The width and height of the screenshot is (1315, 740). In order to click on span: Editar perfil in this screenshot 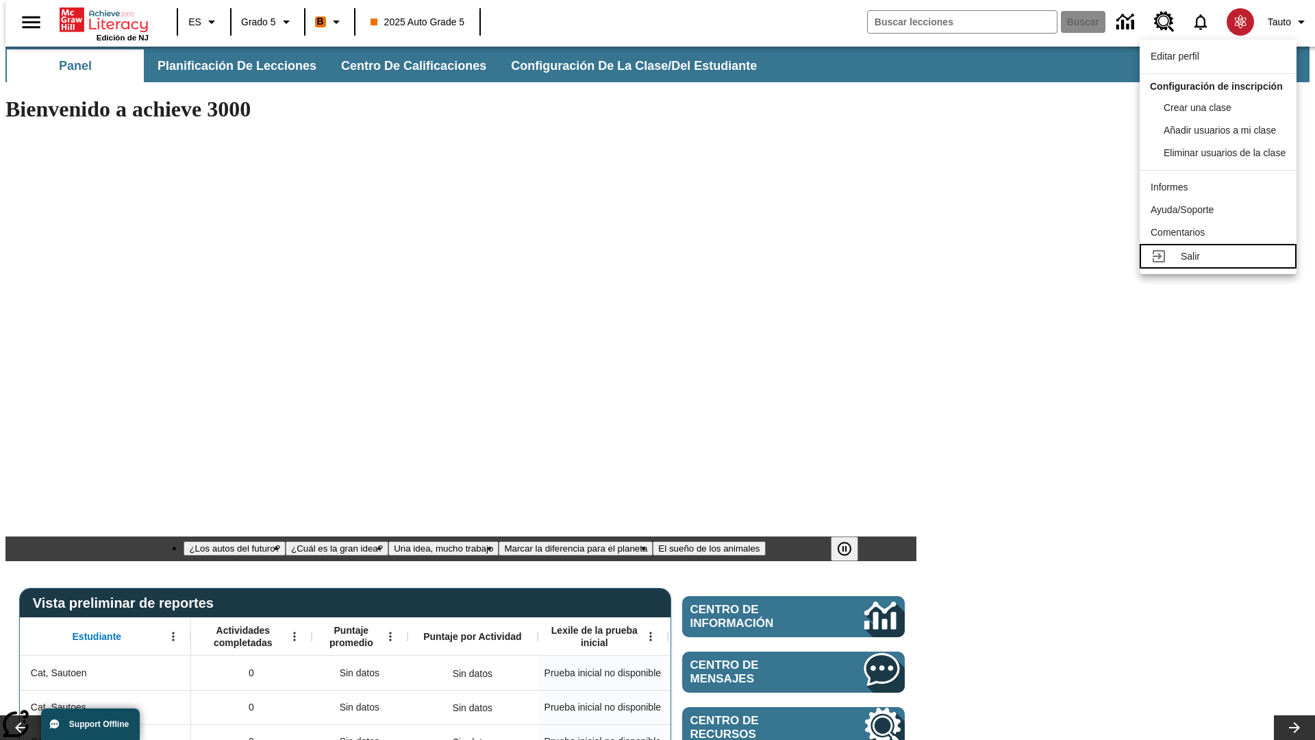, I will do `click(1175, 56)`.